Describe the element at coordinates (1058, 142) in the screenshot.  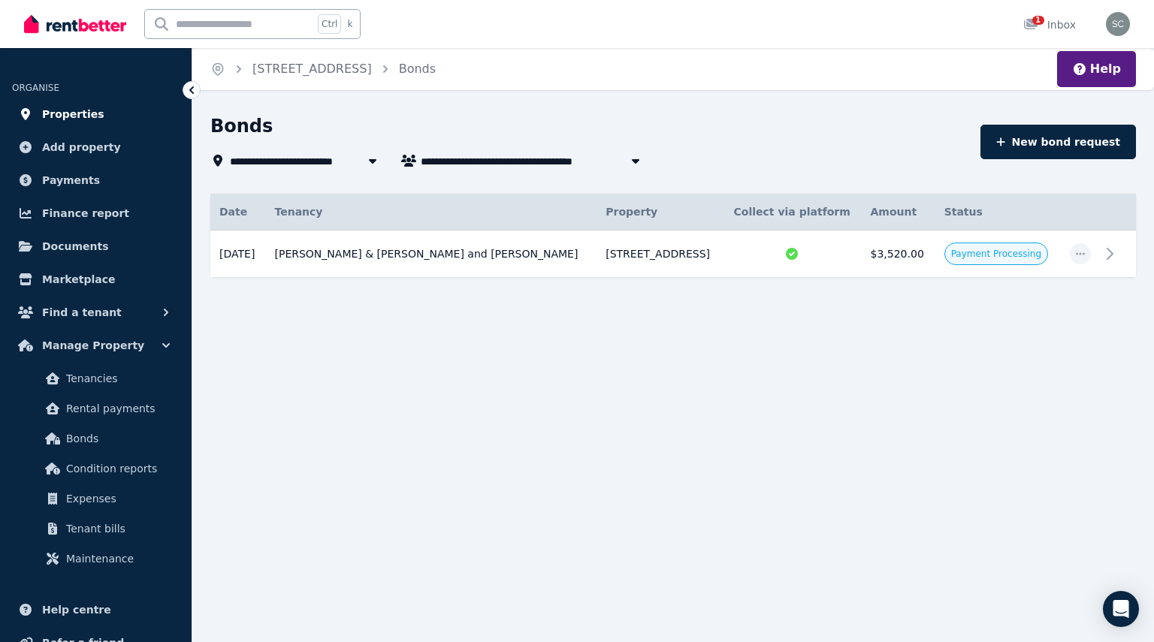
I see `button: New bond request` at that location.